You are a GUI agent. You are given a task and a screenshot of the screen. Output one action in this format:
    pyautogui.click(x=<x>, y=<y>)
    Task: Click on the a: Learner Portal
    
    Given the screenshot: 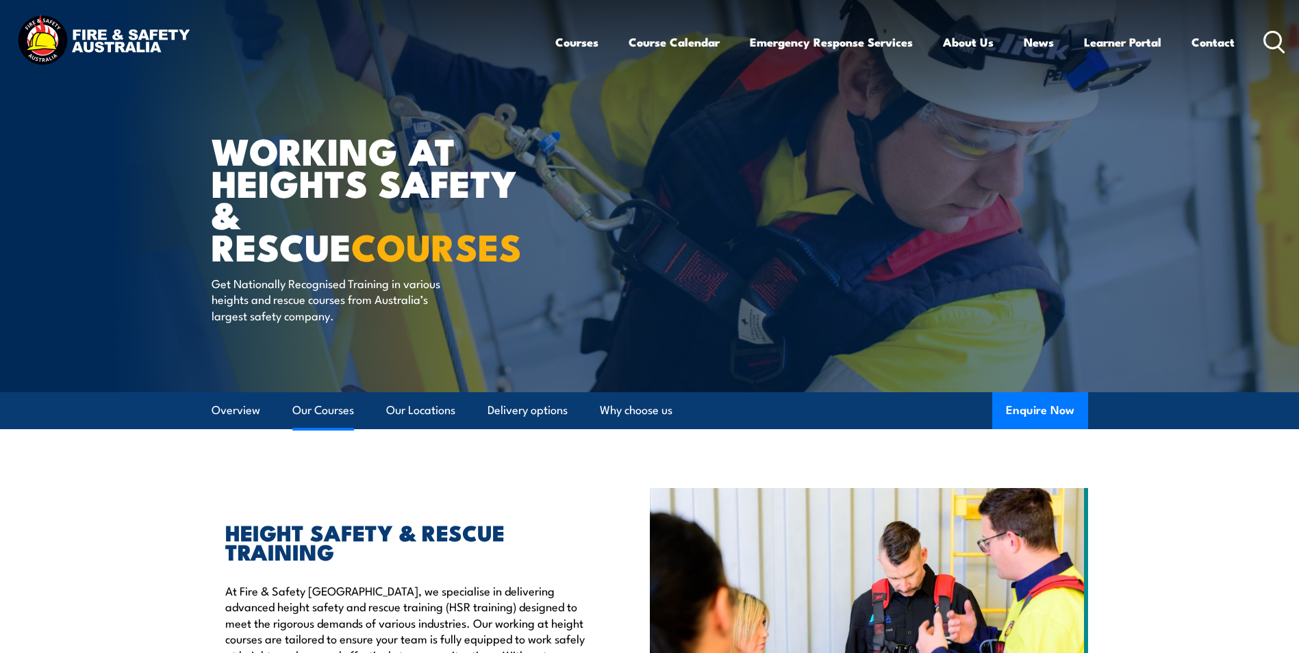 What is the action you would take?
    pyautogui.click(x=1122, y=42)
    